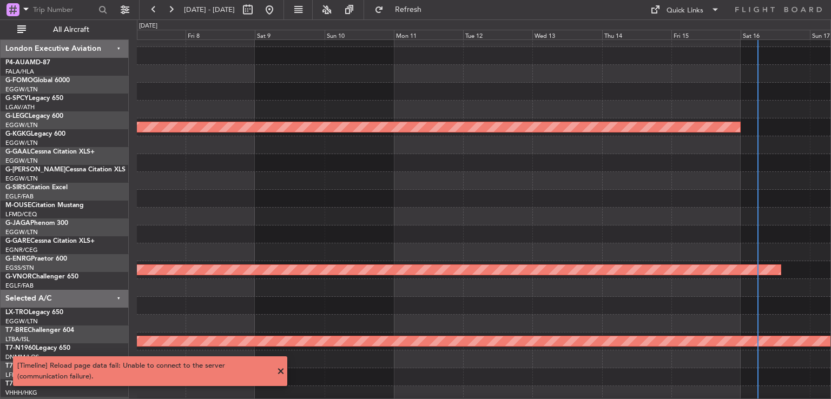 This screenshot has height=399, width=831. I want to click on a: EGNR/CEG, so click(22, 250).